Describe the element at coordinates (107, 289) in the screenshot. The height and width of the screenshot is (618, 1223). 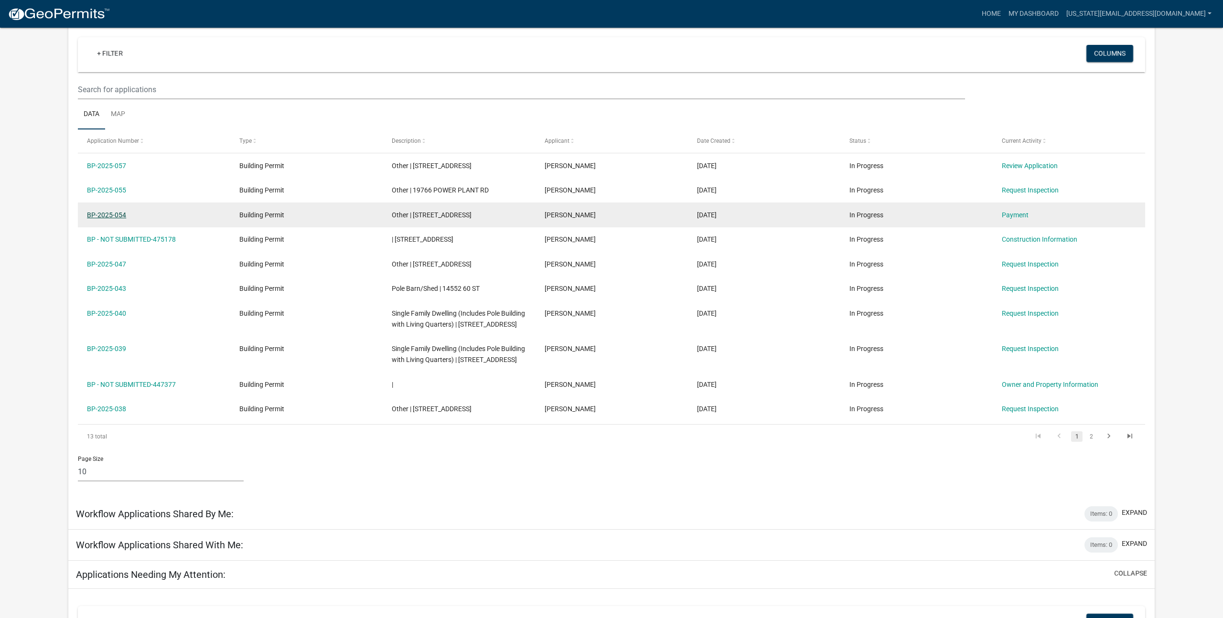
I see `a: BP-2025-043` at that location.